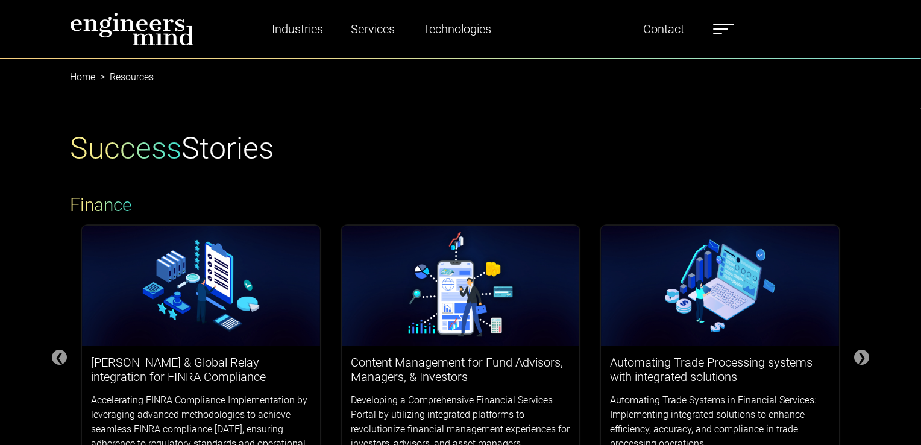  Describe the element at coordinates (101, 204) in the screenshot. I see `span: Finance` at that location.